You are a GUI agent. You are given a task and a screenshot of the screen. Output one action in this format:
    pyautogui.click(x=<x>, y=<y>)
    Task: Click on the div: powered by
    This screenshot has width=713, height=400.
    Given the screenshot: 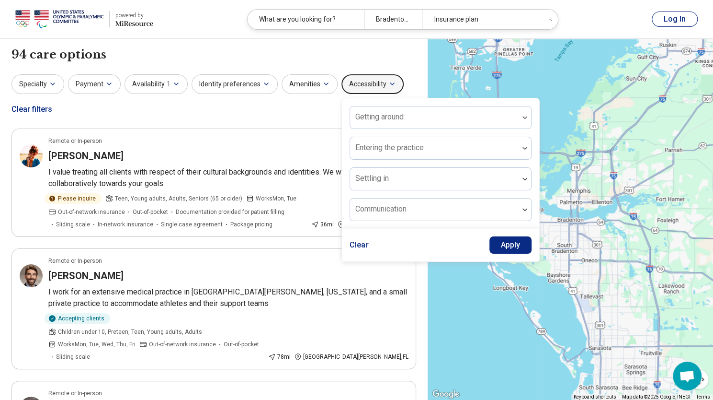 What is the action you would take?
    pyautogui.click(x=134, y=15)
    